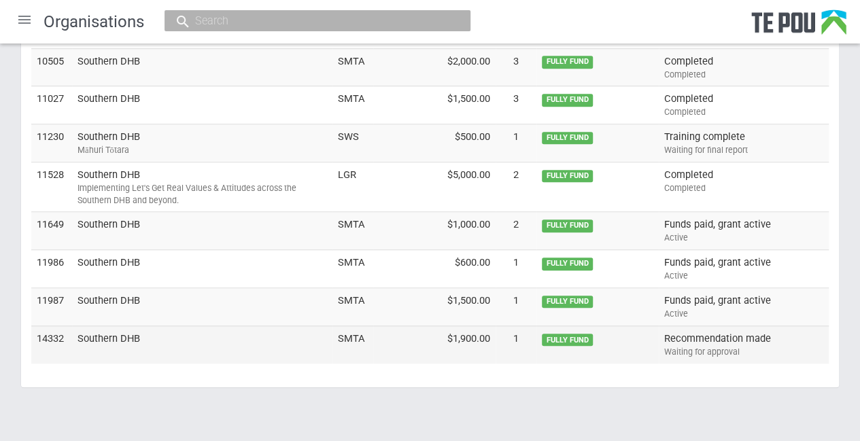 This screenshot has height=441, width=860. Describe the element at coordinates (52, 67) in the screenshot. I see `td: 10505` at that location.